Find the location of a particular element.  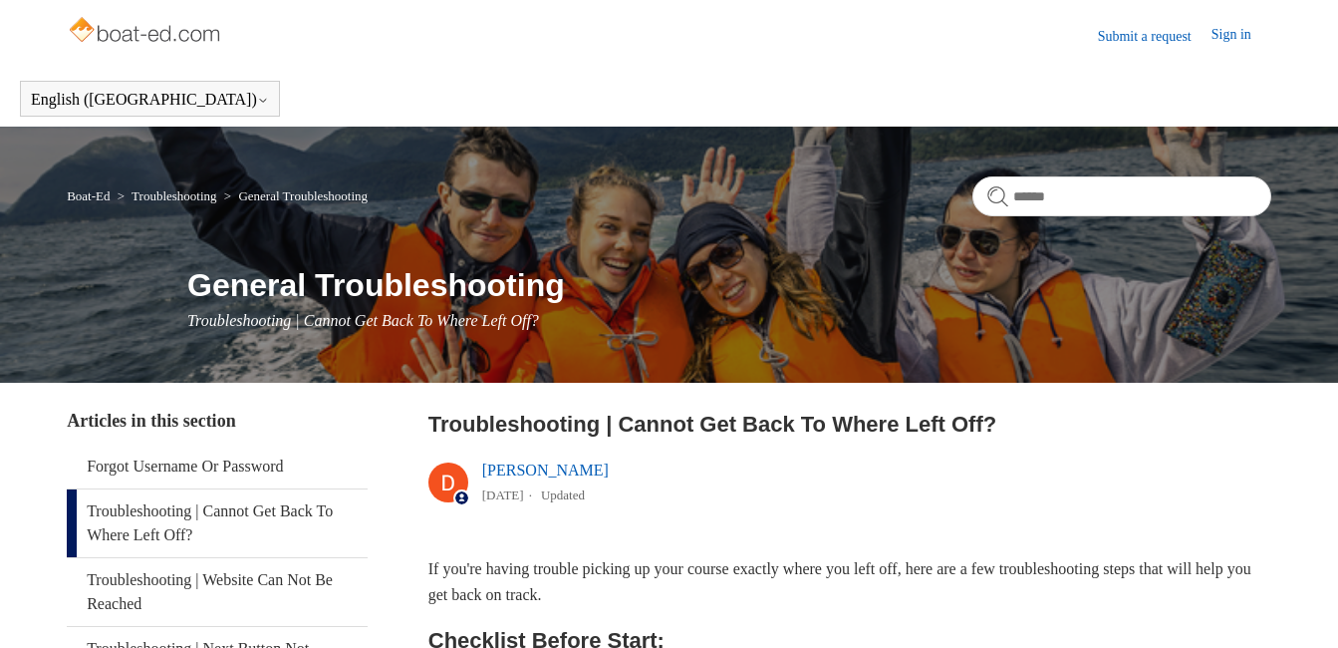

li: Troubleshooting is located at coordinates (166, 195).